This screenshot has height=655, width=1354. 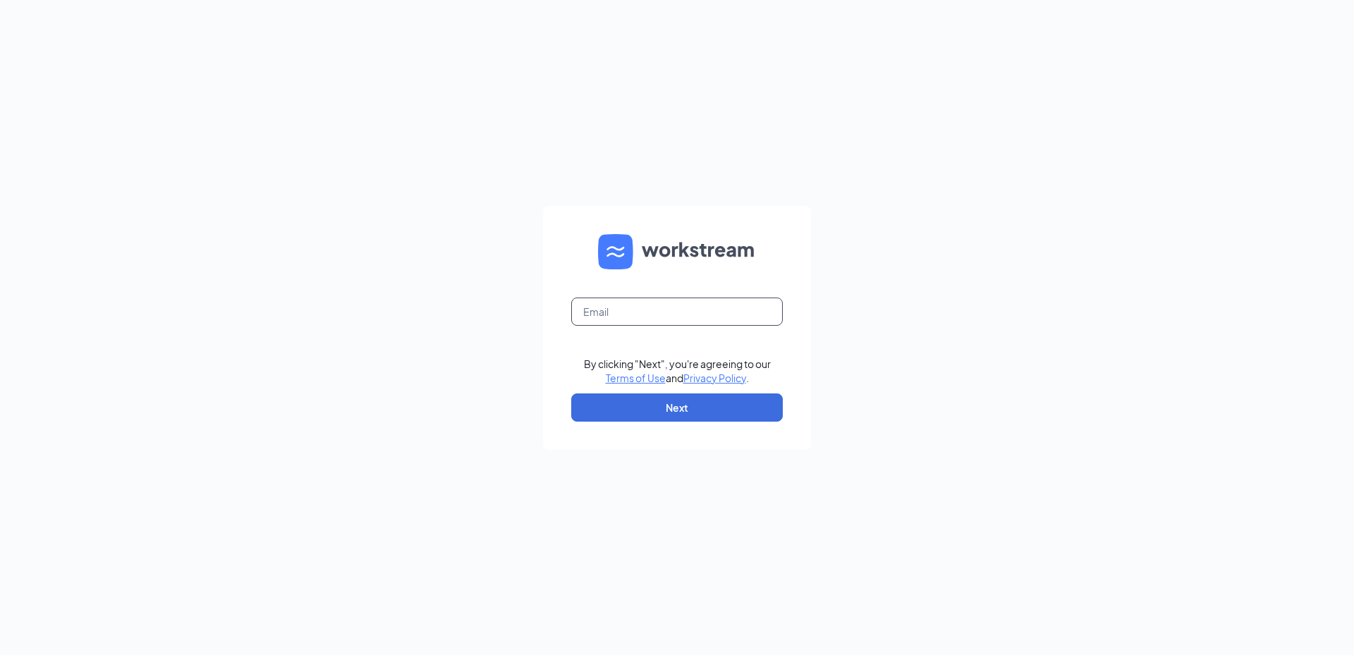 I want to click on button: Next, so click(x=677, y=408).